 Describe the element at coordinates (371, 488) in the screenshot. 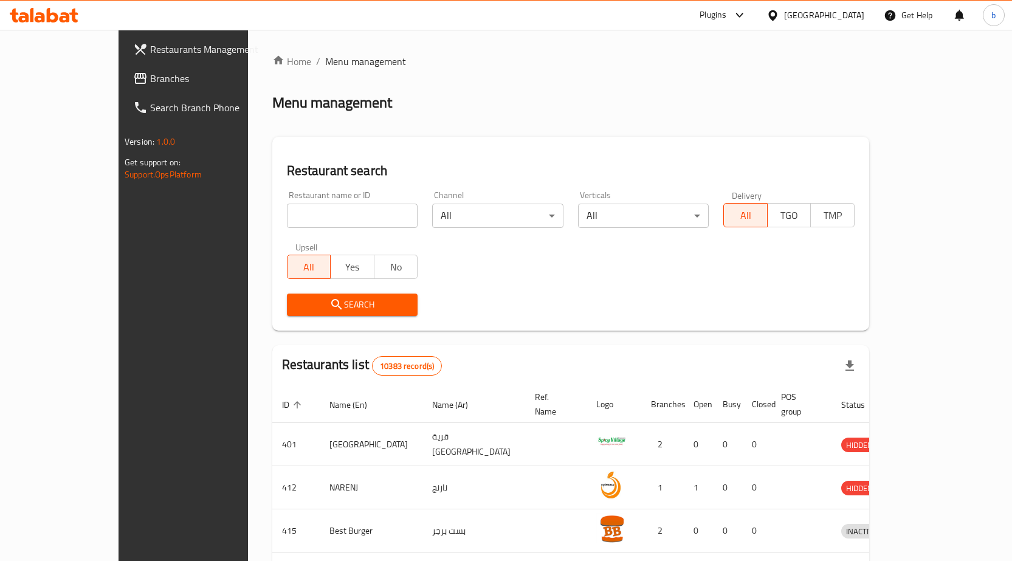

I see `td: NARENJ` at that location.